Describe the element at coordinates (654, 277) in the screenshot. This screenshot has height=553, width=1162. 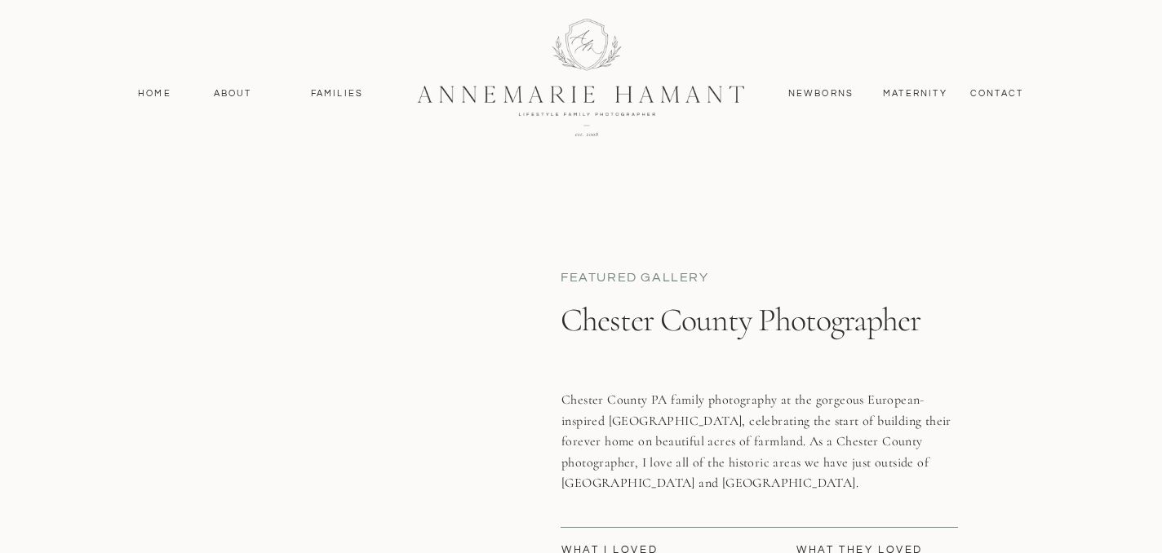
I see `p: Featured Gallery` at that location.